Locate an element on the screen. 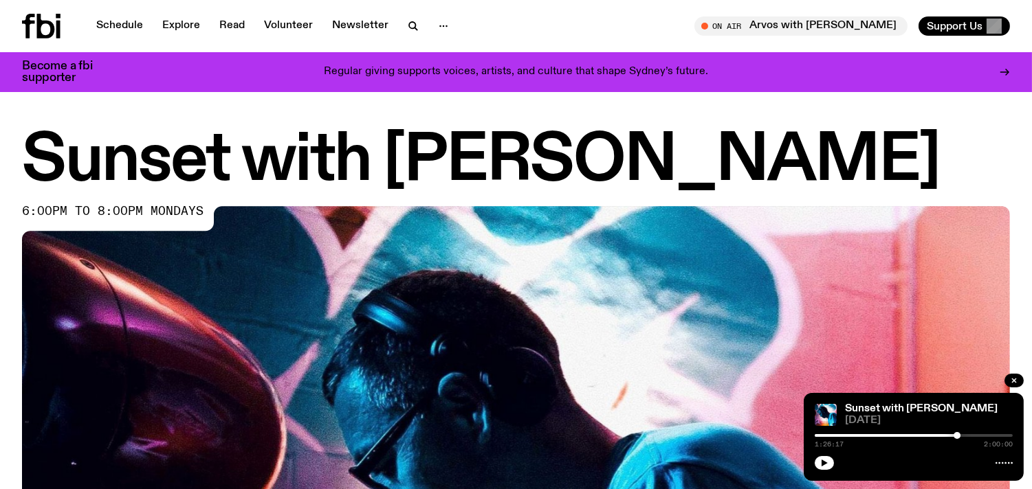  img: Simon Caldwell stands side on, looking downwards. He has headphones on. Behind him is a brightly ... is located at coordinates (825, 415).